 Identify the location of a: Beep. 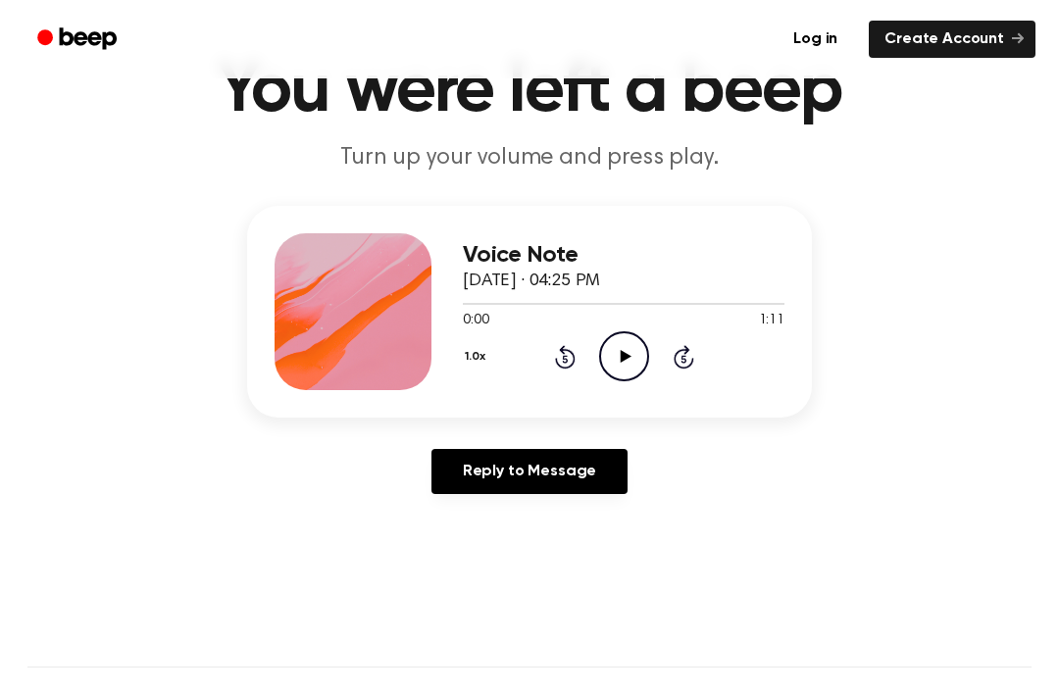
(78, 39).